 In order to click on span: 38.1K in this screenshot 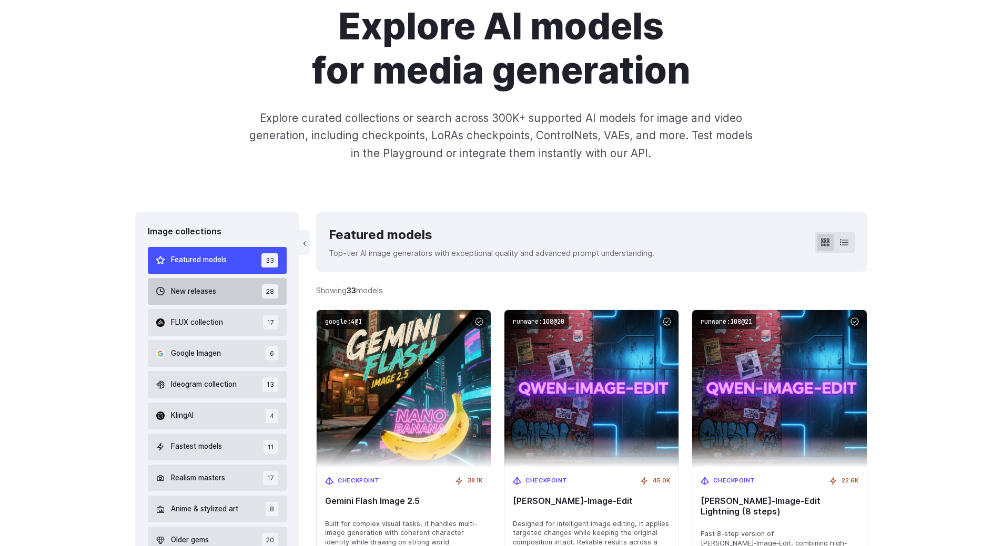, I will do `click(475, 481)`.